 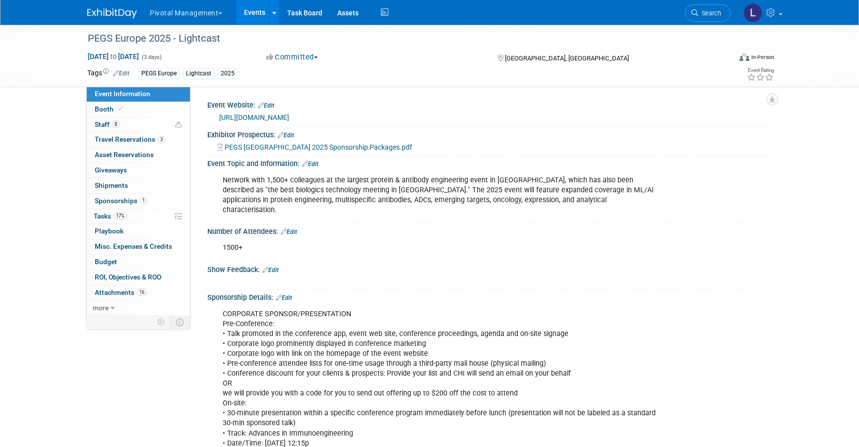 I want to click on img: Leslie Pelton, so click(x=752, y=13).